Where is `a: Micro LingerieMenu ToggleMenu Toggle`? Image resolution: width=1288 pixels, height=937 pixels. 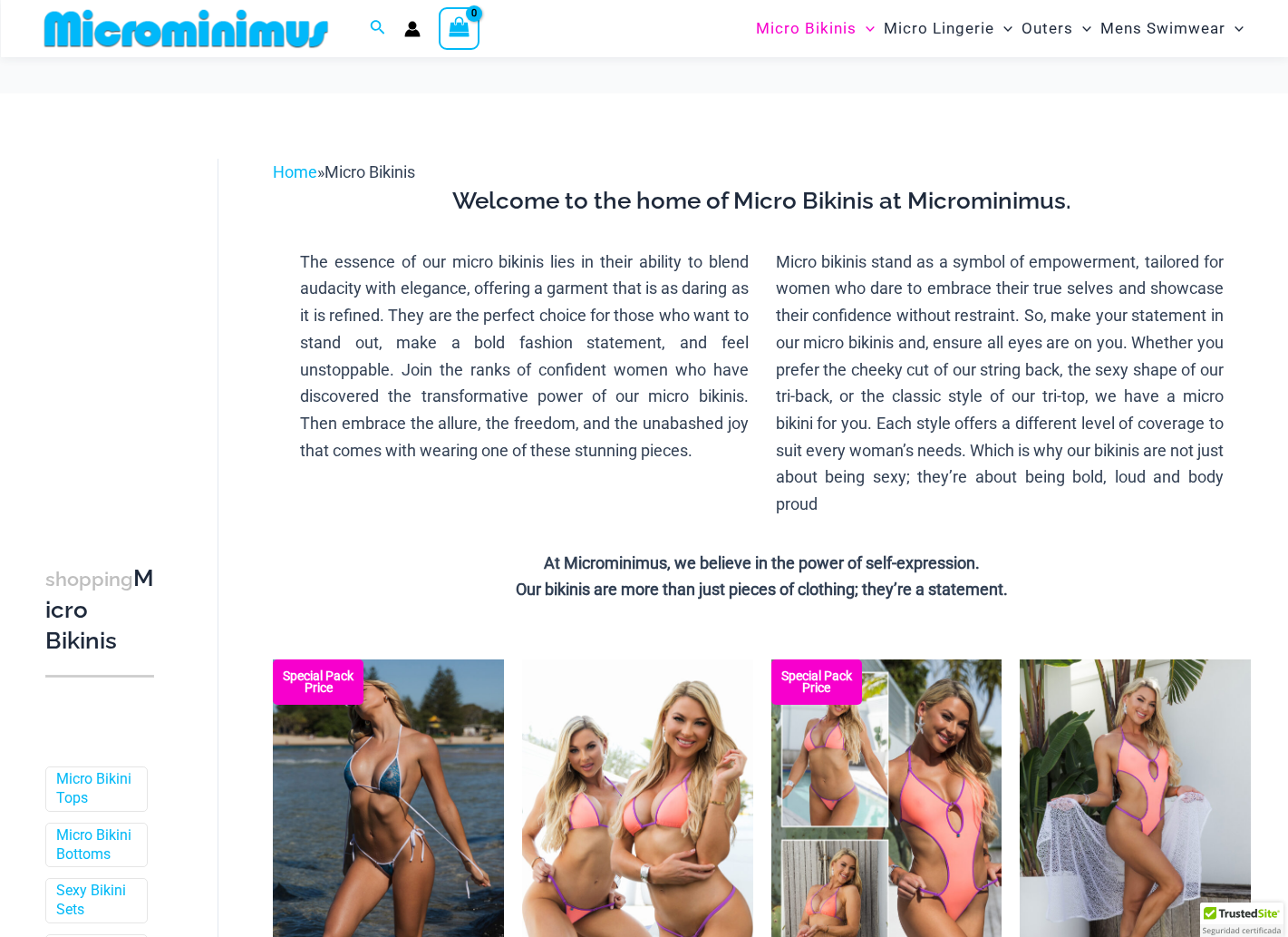 a: Micro LingerieMenu ToggleMenu Toggle is located at coordinates (948, 28).